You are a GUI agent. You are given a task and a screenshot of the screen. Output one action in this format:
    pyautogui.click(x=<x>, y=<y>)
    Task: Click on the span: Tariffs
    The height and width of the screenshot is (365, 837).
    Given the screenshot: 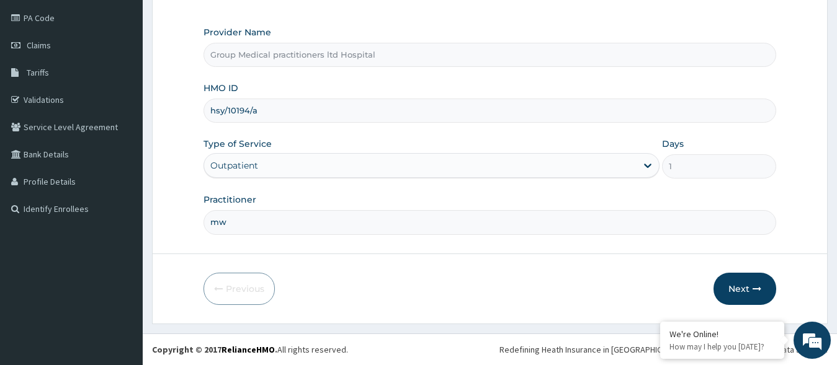 What is the action you would take?
    pyautogui.click(x=38, y=73)
    